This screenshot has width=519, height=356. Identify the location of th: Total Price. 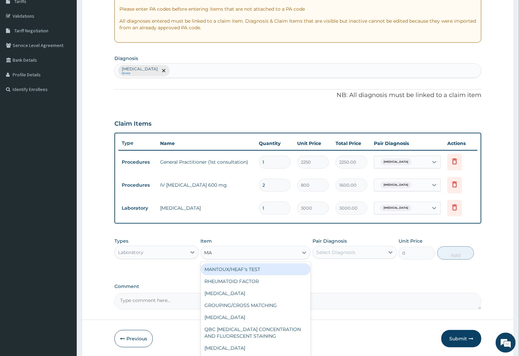
(351, 144).